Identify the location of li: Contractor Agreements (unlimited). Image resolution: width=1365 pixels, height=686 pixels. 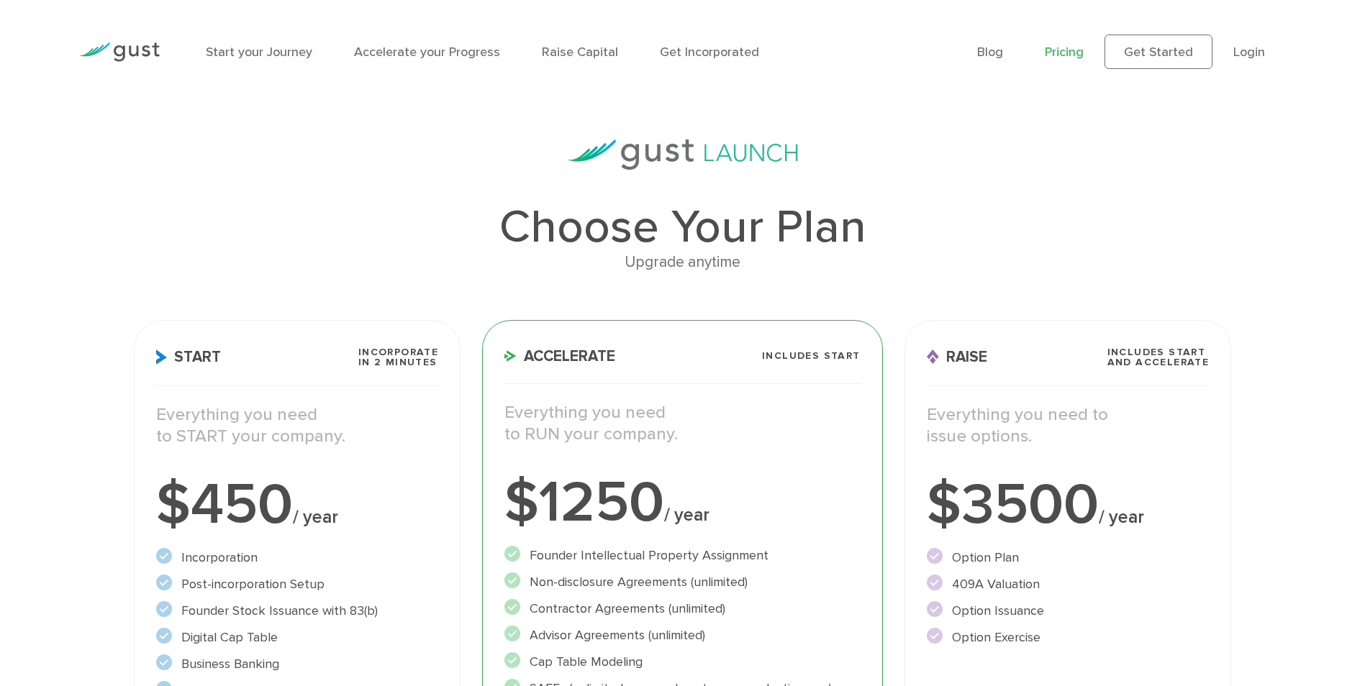
(682, 609).